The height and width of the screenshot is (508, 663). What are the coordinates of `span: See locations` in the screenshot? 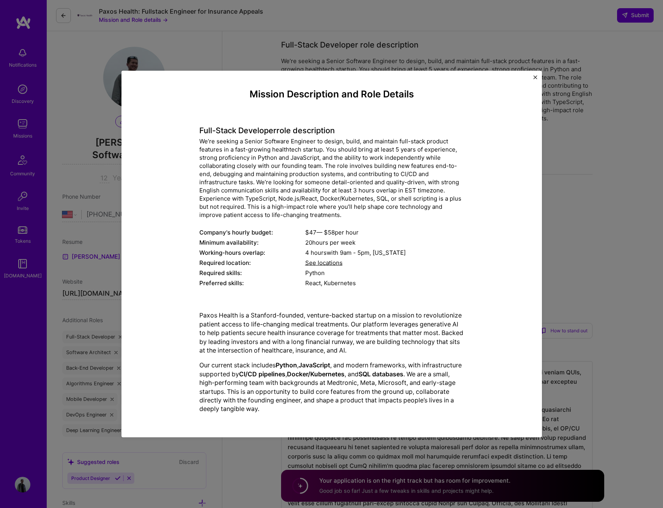 It's located at (324, 263).